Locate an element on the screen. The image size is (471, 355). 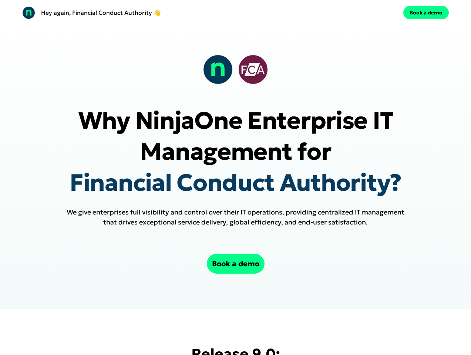
h1: We give enterprises full visibility and control over their IT operations, providing centralized I... is located at coordinates (235, 217).